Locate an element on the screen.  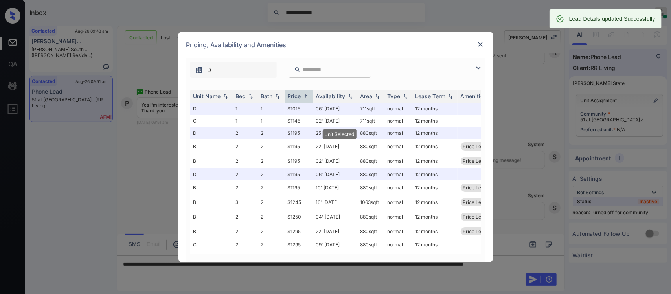
div: Bed is located at coordinates (241, 96).